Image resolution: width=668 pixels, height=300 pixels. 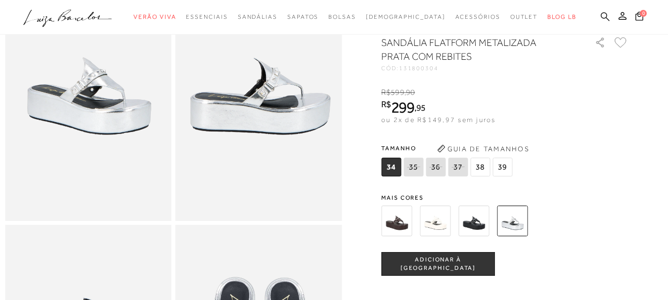 I want to click on h1: SANDÁLIA FLATFORM METALIZADA PRATA COM REBITES, so click(x=474, y=49).